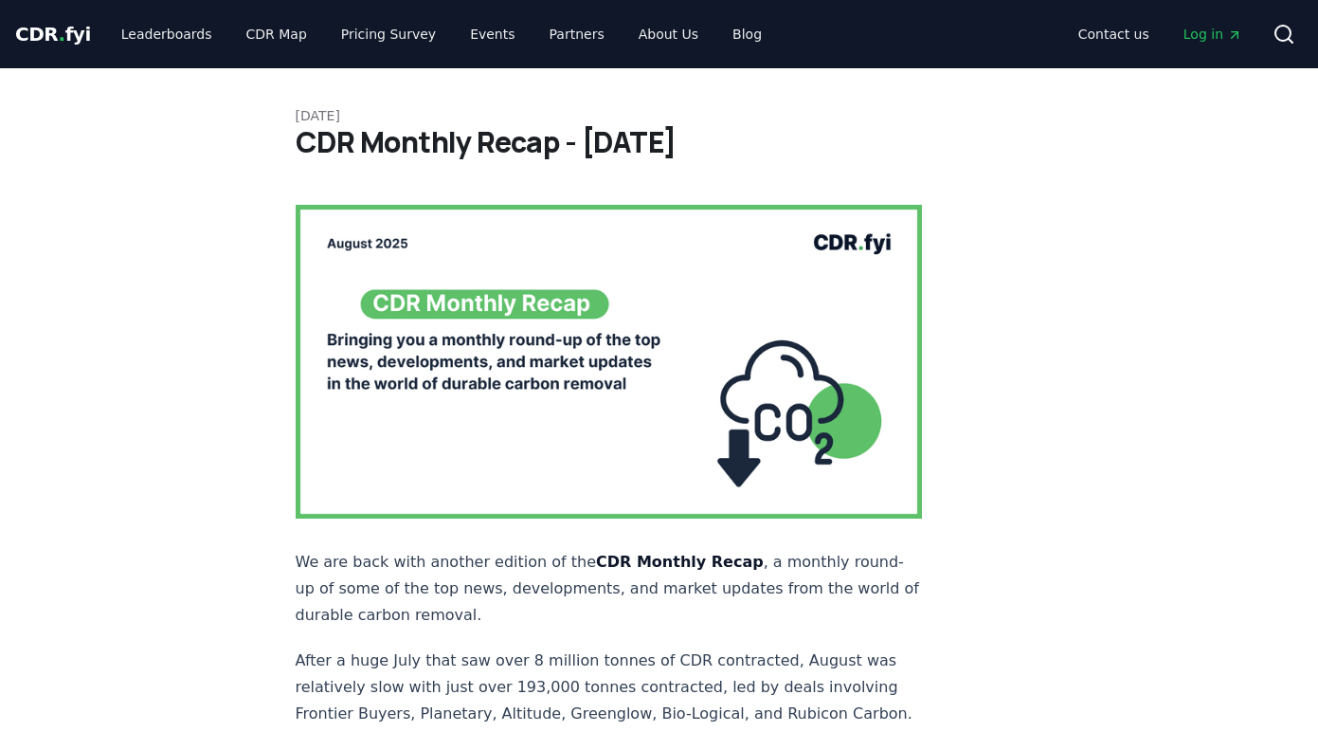 The image size is (1318, 750). I want to click on span: CDR fyi, so click(53, 34).